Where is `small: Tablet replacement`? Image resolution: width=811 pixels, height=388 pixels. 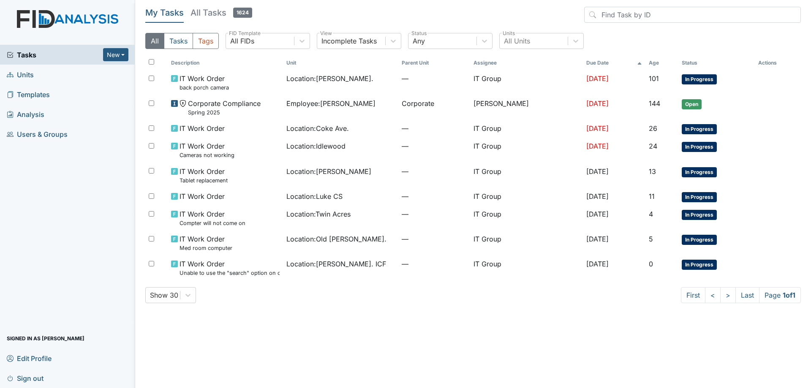 small: Tablet replacement is located at coordinates (204, 180).